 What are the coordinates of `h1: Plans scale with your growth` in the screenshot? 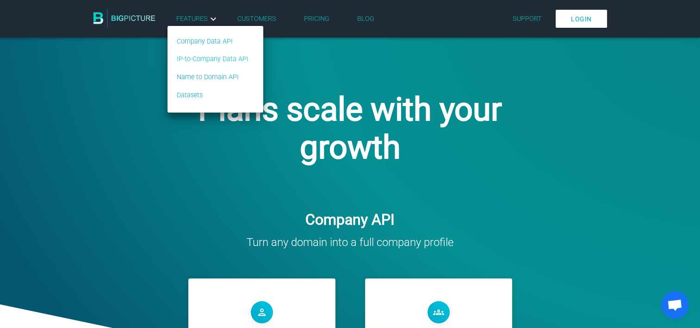 It's located at (350, 128).